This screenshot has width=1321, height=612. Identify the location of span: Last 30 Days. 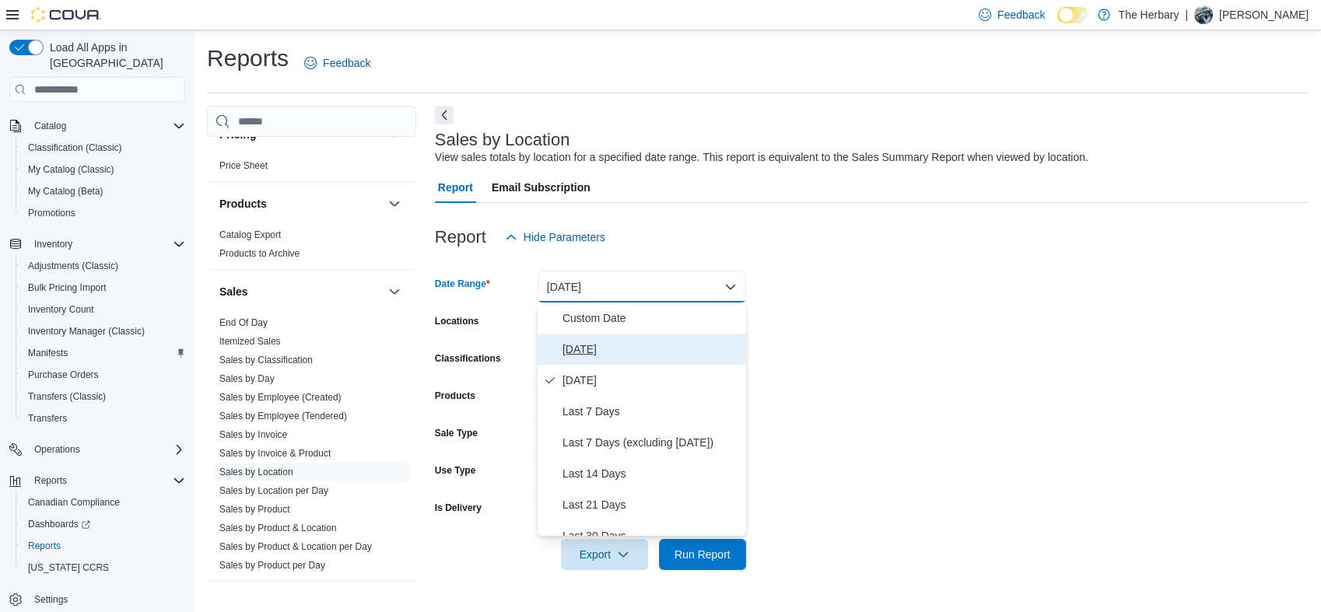
(651, 536).